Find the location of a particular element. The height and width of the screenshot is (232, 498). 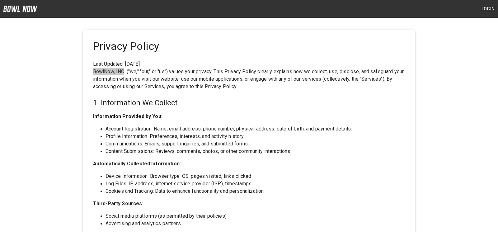

p: Social media platforms (as permitted by their policies). is located at coordinates (255, 216).